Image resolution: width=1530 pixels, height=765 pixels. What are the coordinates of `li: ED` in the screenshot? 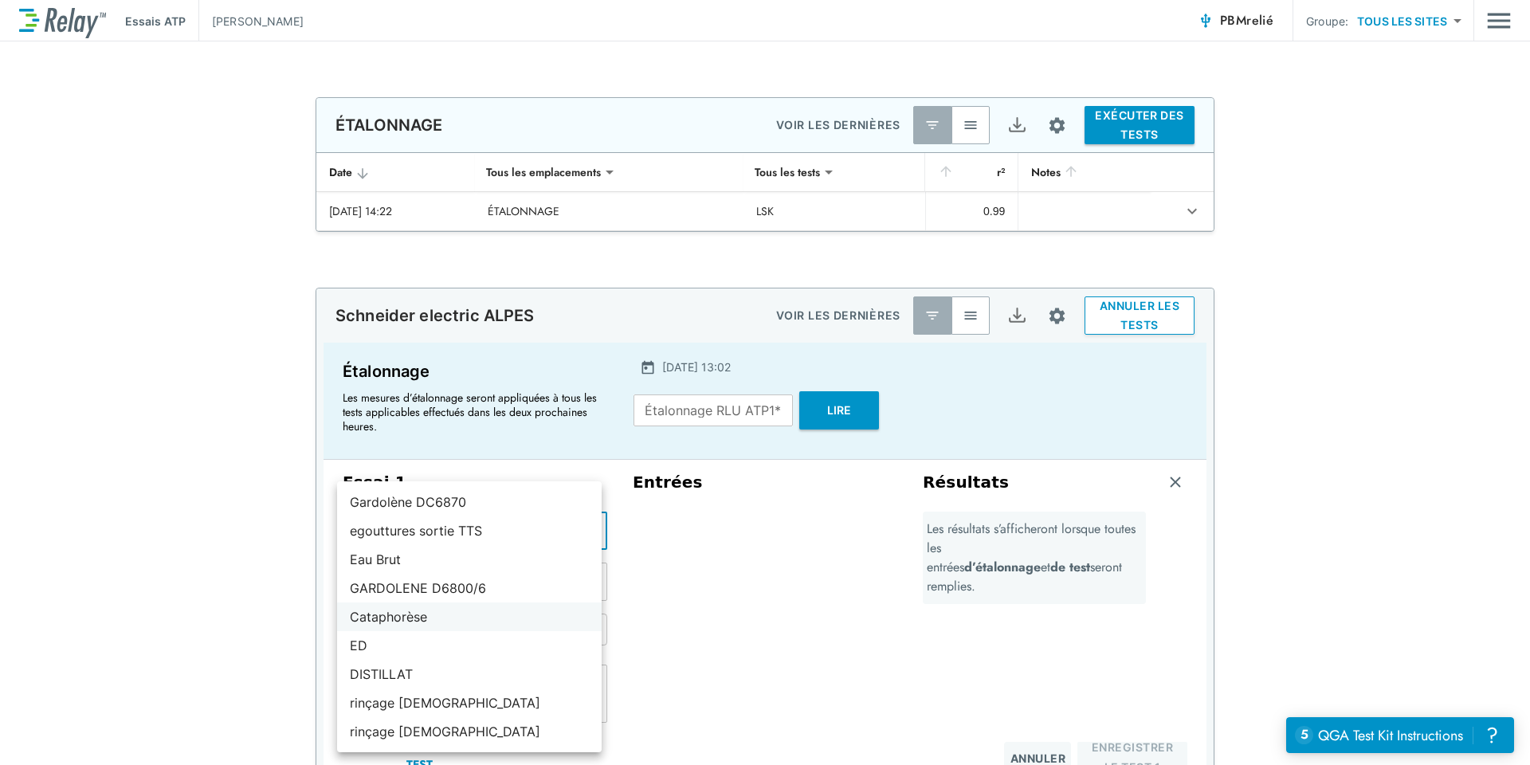 It's located at (469, 645).